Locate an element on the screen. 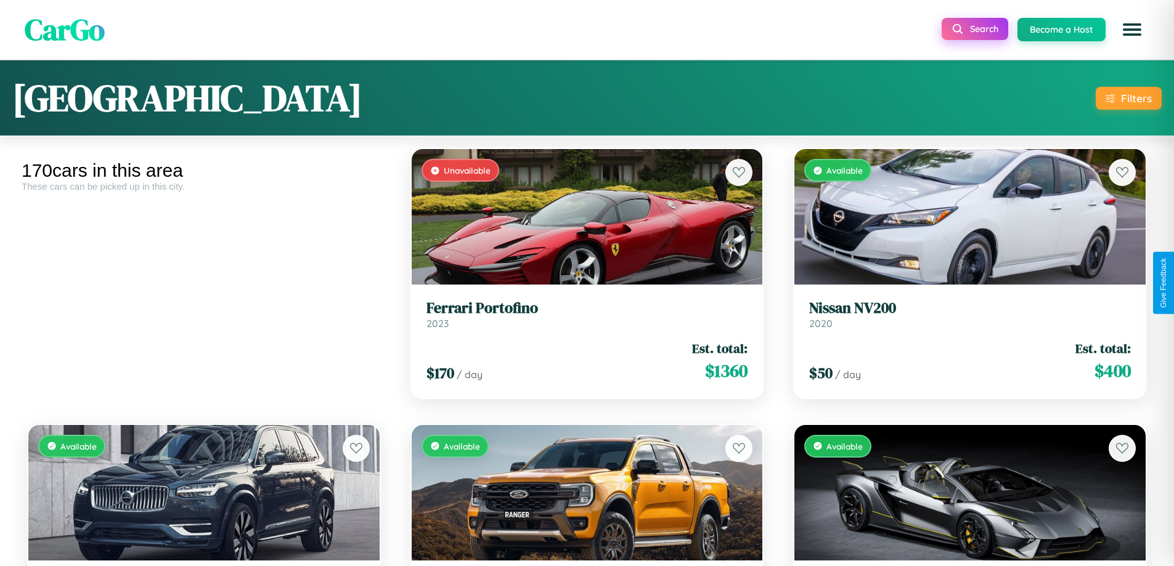  h3: Ferrari Portofino is located at coordinates (587, 308).